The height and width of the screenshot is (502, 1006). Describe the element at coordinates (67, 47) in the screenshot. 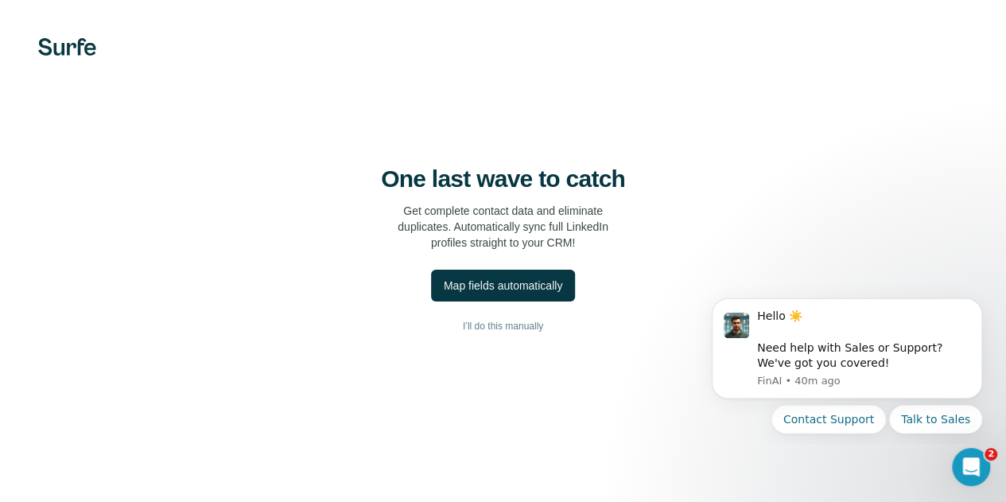

I see `img: Surfe's logo` at that location.